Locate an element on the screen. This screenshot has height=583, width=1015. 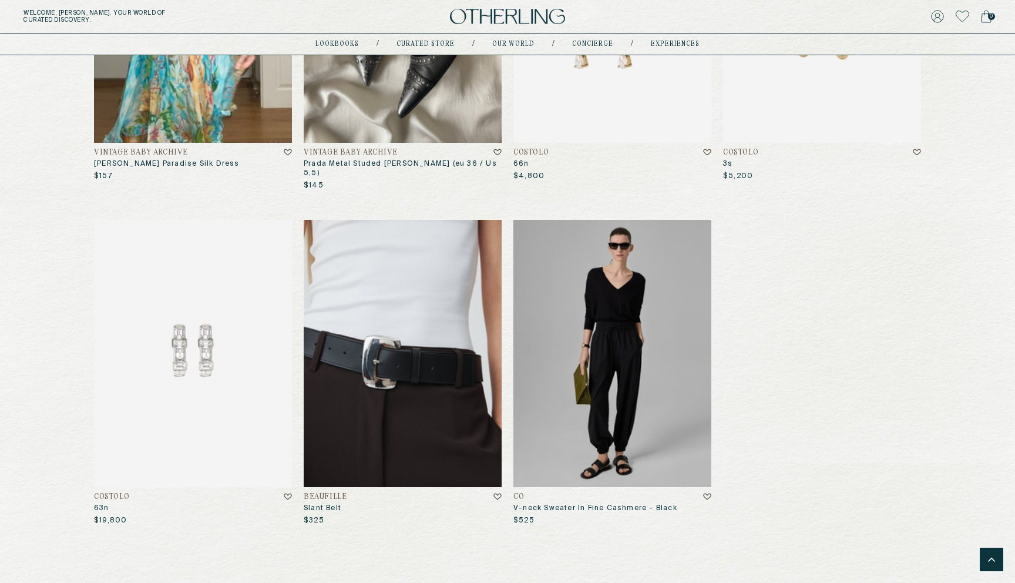
h4: CO is located at coordinates (519, 497).